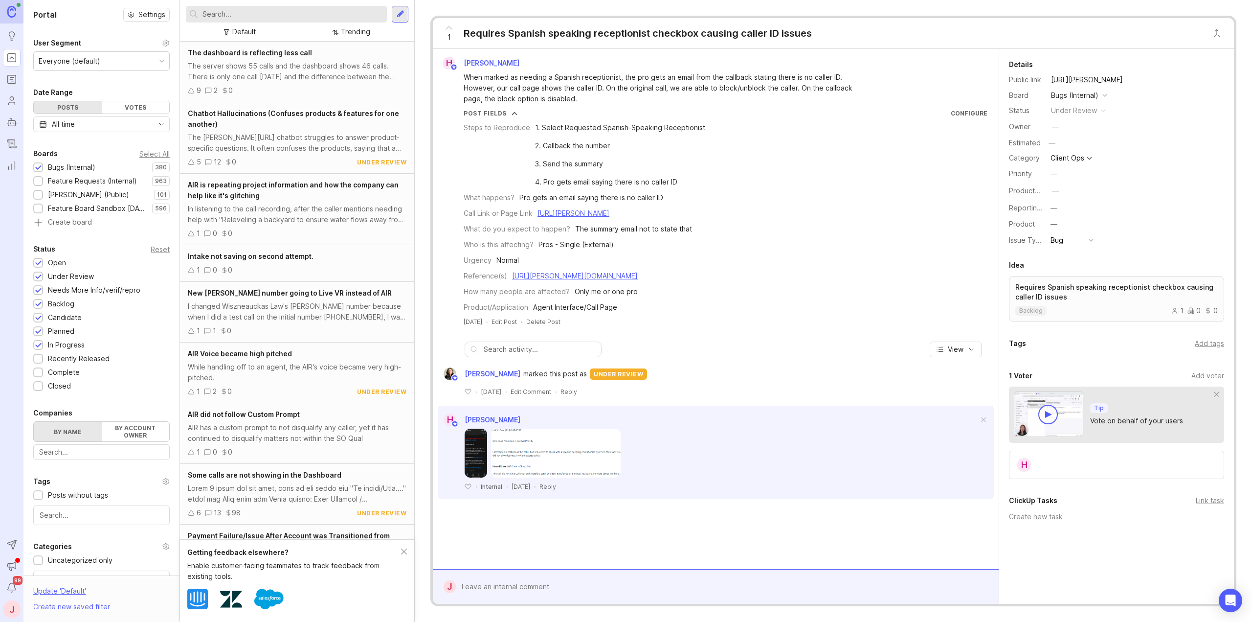 This screenshot has height=622, width=1252. I want to click on div: While handling off to an agent, the AIR's voice became very high-pitched., so click(297, 372).